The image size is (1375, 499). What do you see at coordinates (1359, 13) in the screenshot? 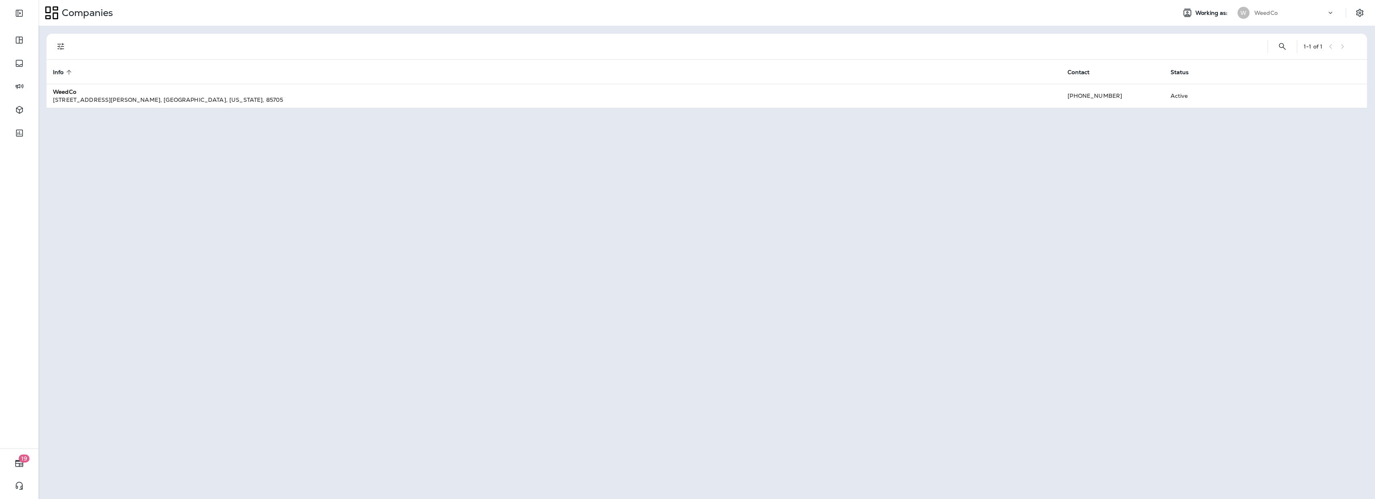
I see `button: Settings` at bounding box center [1359, 13].